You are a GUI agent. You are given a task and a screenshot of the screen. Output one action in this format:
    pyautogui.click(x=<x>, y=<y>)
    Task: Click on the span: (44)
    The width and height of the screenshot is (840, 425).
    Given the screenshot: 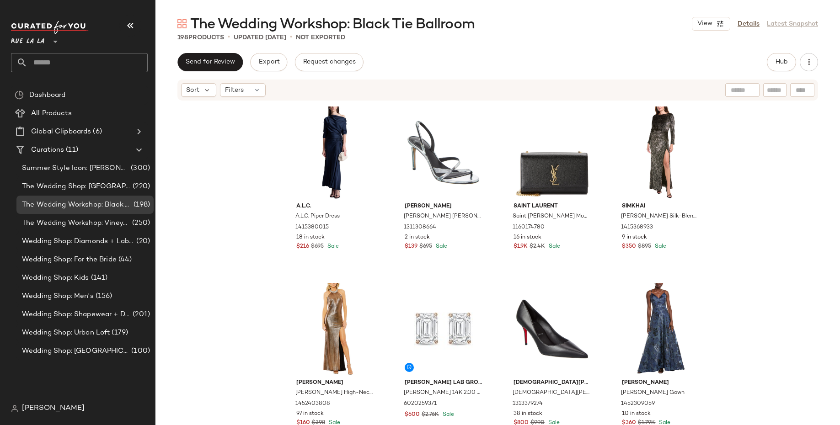 What is the action you would take?
    pyautogui.click(x=124, y=260)
    